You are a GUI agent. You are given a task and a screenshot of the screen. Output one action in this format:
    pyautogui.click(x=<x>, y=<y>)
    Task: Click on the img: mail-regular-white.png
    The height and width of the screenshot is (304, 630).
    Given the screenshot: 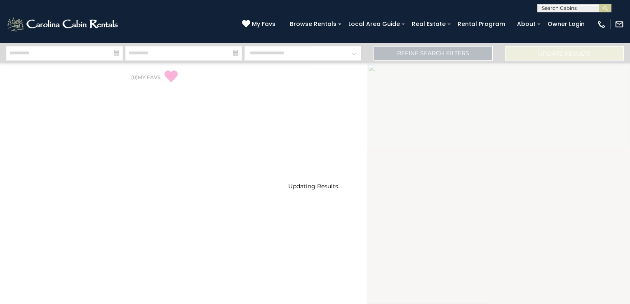 What is the action you would take?
    pyautogui.click(x=620, y=24)
    